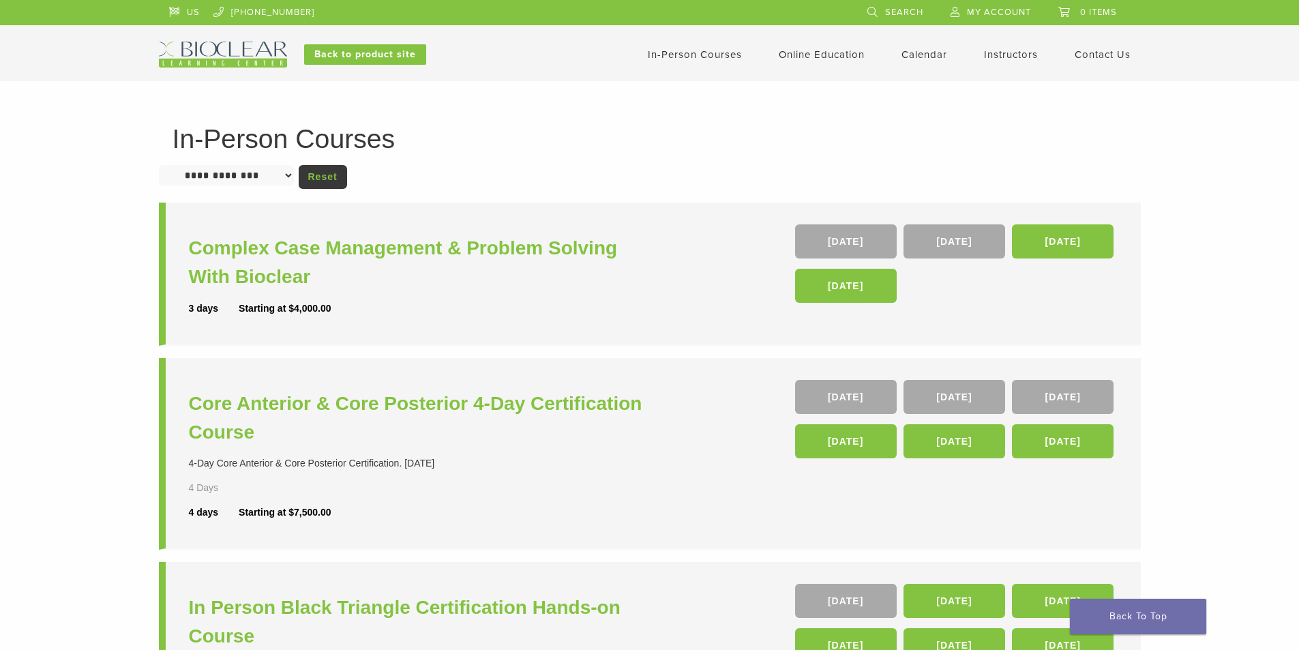 The width and height of the screenshot is (1299, 650). Describe the element at coordinates (365, 55) in the screenshot. I see `a: Back to product site` at that location.